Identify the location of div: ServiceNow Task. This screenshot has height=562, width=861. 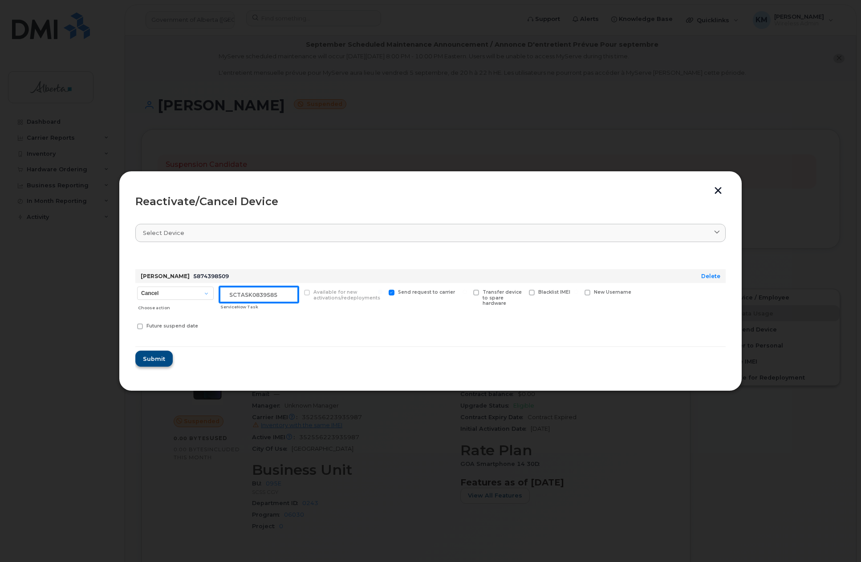
(259, 307).